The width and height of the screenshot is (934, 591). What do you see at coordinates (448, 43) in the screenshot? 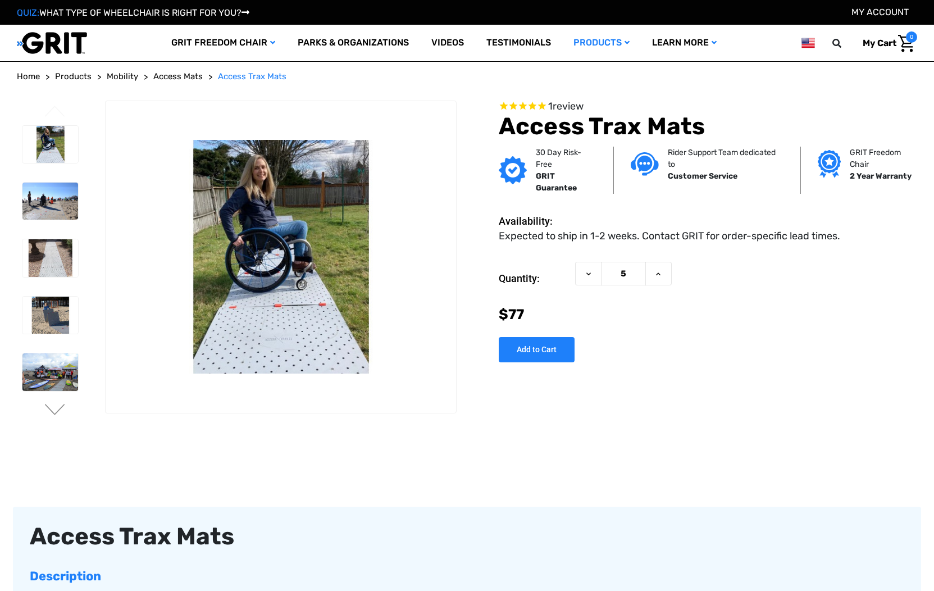
I see `a: Videos` at bounding box center [448, 43].